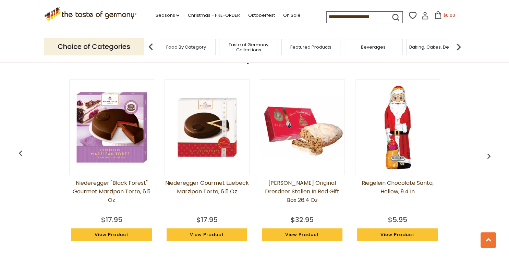 The width and height of the screenshot is (509, 257). Describe the element at coordinates (397, 127) in the screenshot. I see `img: Riegelein Chocolate Santa, Hollow, 9.4 in` at that location.